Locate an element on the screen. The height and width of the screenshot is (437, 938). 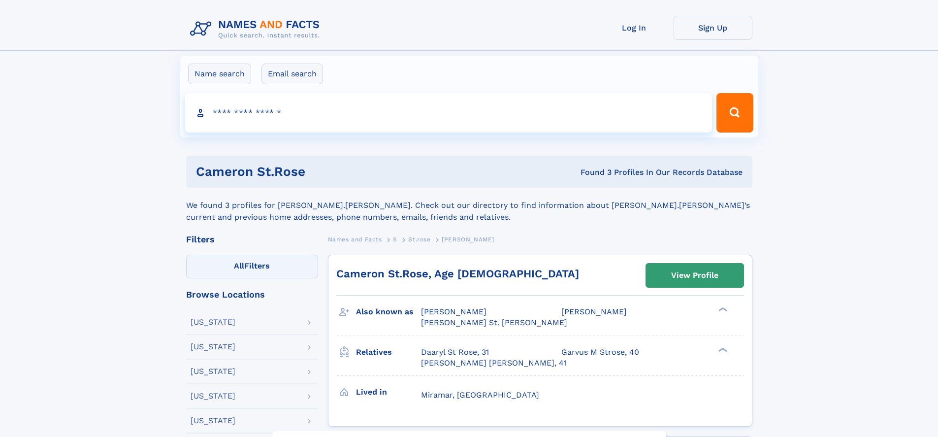
div: Garvus M Strose, 40 is located at coordinates (600, 352).